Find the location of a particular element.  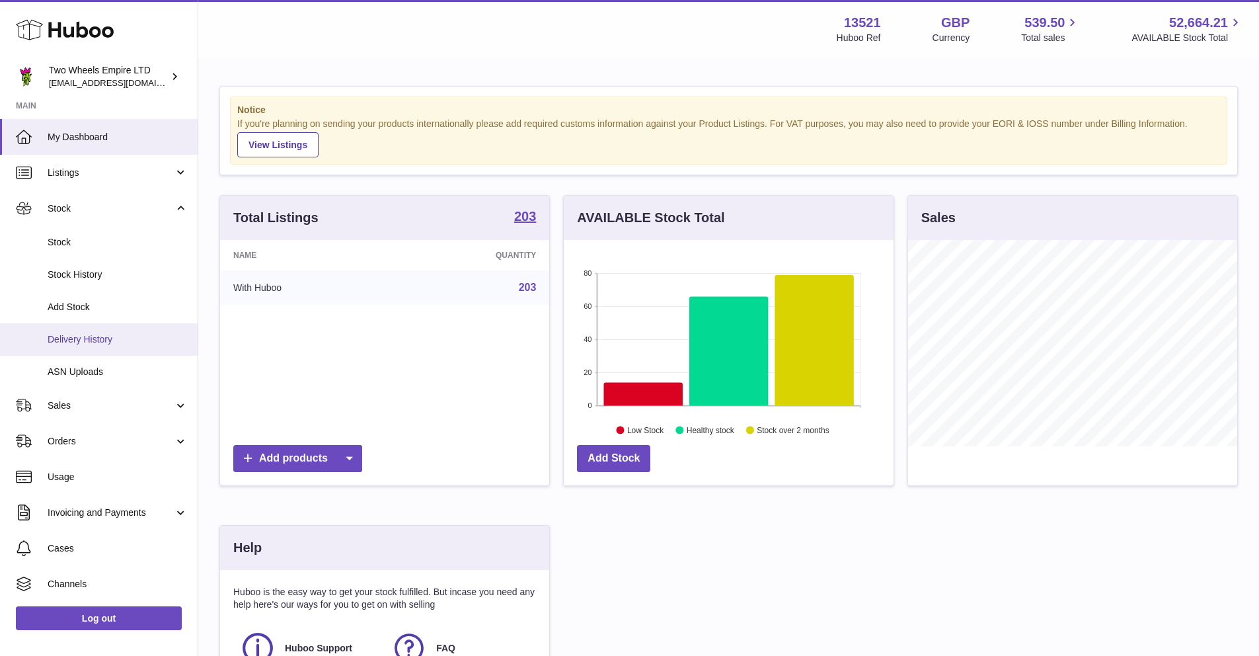

text: Healthy stock is located at coordinates (710, 430).